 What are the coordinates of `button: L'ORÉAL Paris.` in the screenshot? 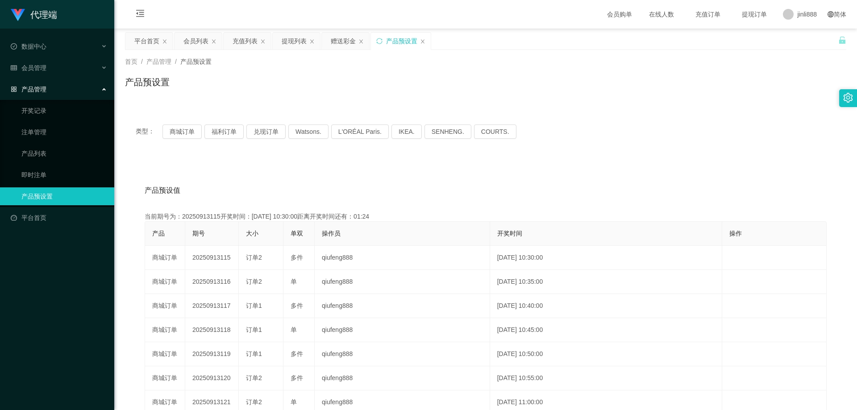 It's located at (360, 132).